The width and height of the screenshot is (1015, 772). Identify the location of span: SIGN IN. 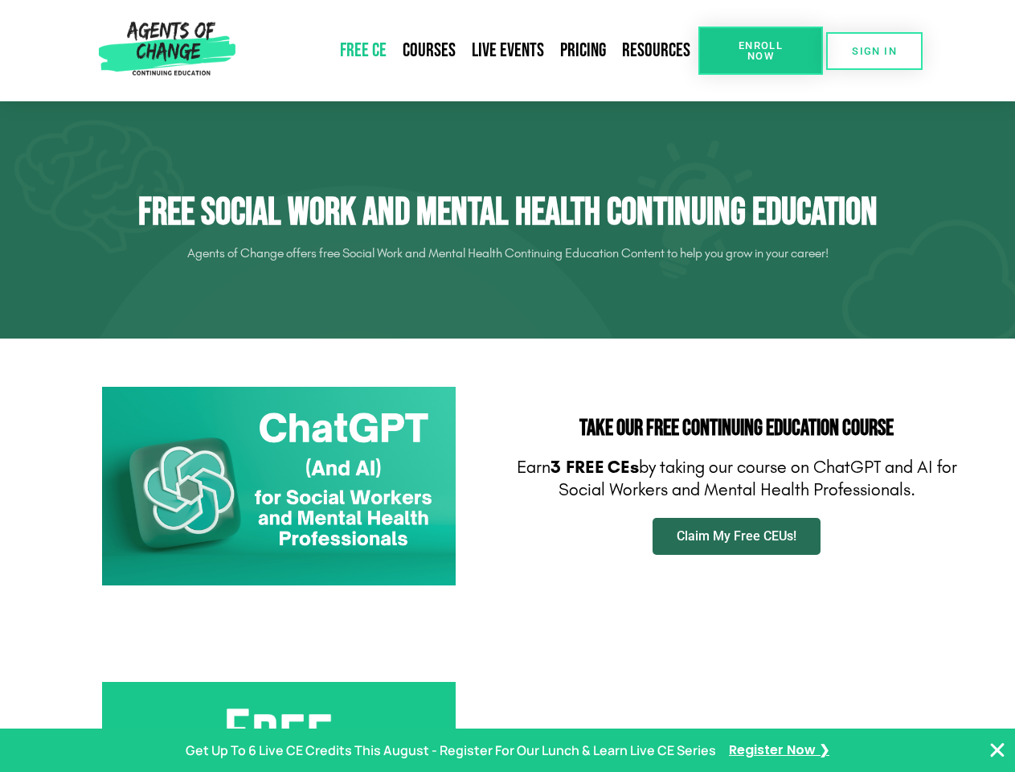
(874, 51).